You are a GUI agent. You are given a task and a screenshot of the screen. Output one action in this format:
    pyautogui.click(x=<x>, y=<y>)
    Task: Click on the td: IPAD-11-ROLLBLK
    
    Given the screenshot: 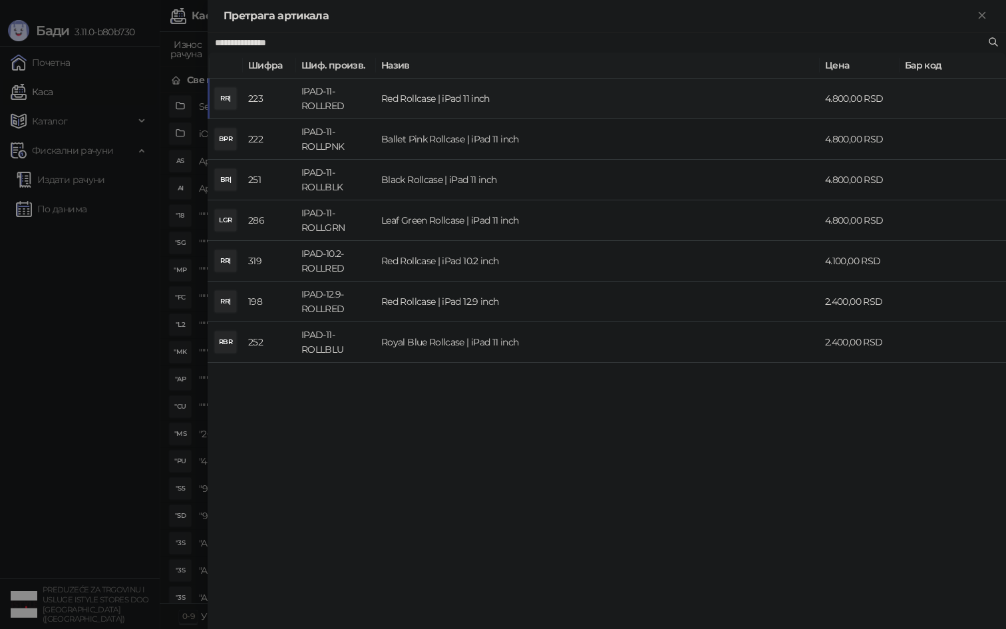 What is the action you would take?
    pyautogui.click(x=336, y=180)
    